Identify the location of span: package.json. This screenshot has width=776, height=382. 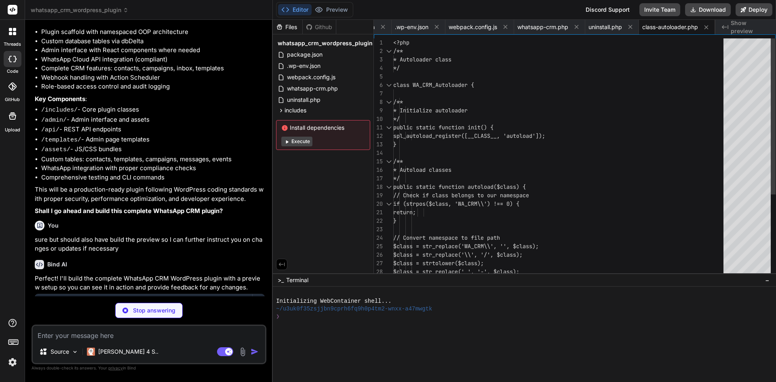
(305, 55).